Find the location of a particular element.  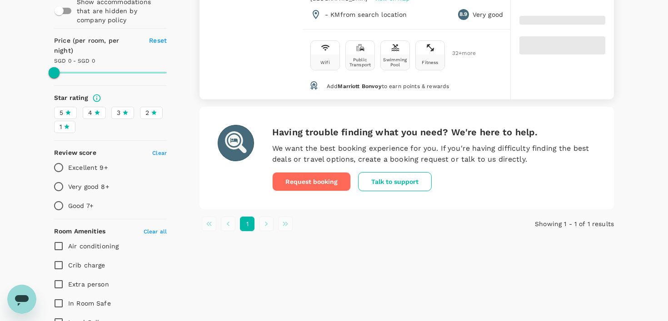

span: 5 is located at coordinates (61, 113).